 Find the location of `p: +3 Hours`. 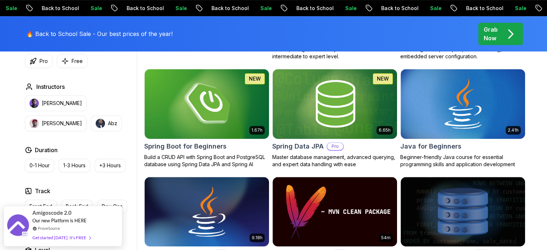

p: +3 Hours is located at coordinates (110, 166).